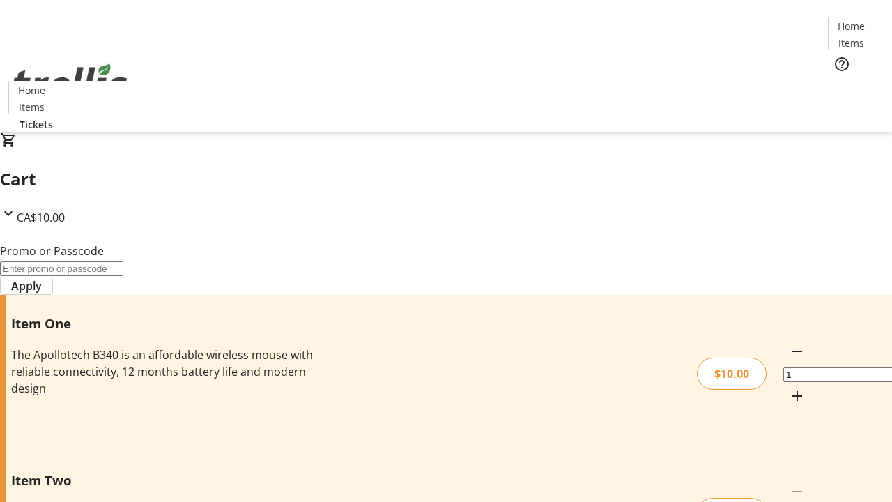 The image size is (892, 502). What do you see at coordinates (842, 64) in the screenshot?
I see `button: Help` at bounding box center [842, 64].